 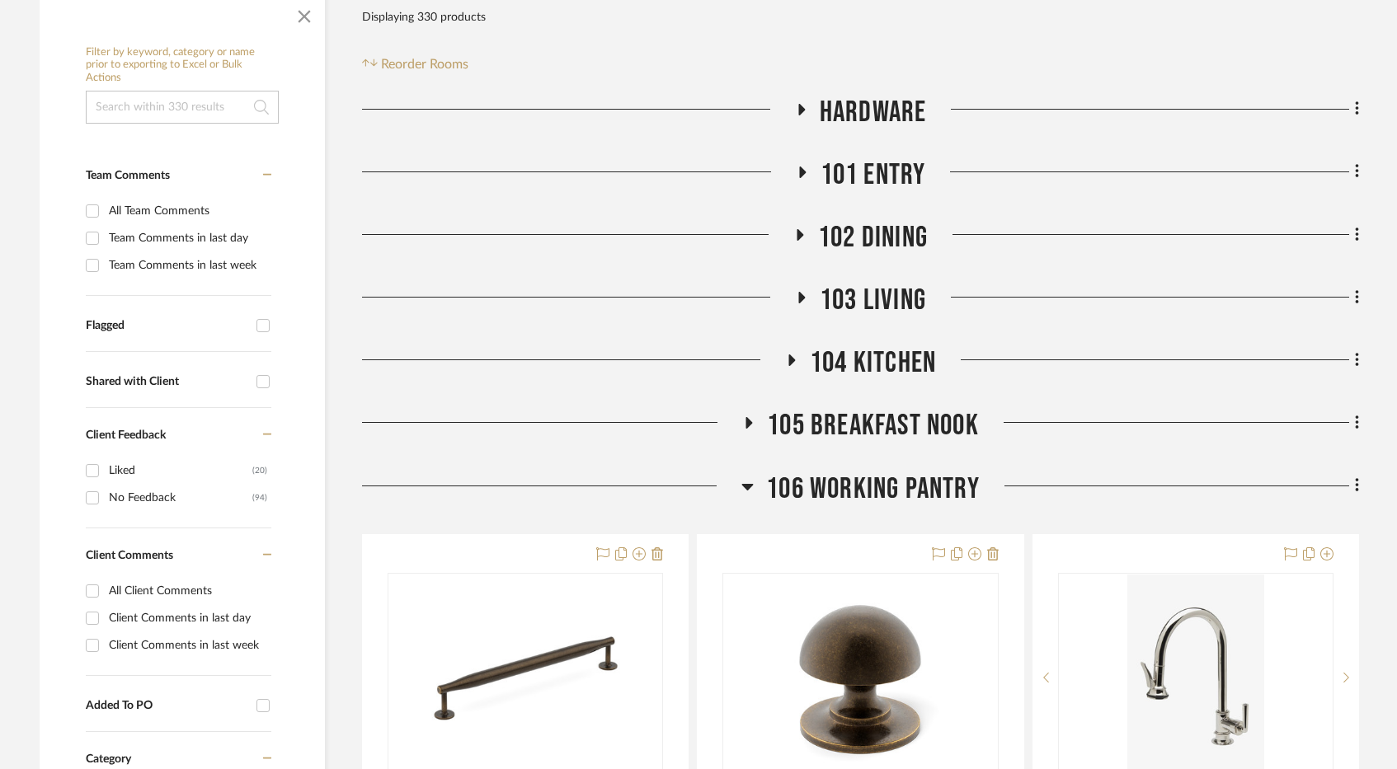 What do you see at coordinates (425, 64) in the screenshot?
I see `span: Reorder Rooms` at bounding box center [425, 64].